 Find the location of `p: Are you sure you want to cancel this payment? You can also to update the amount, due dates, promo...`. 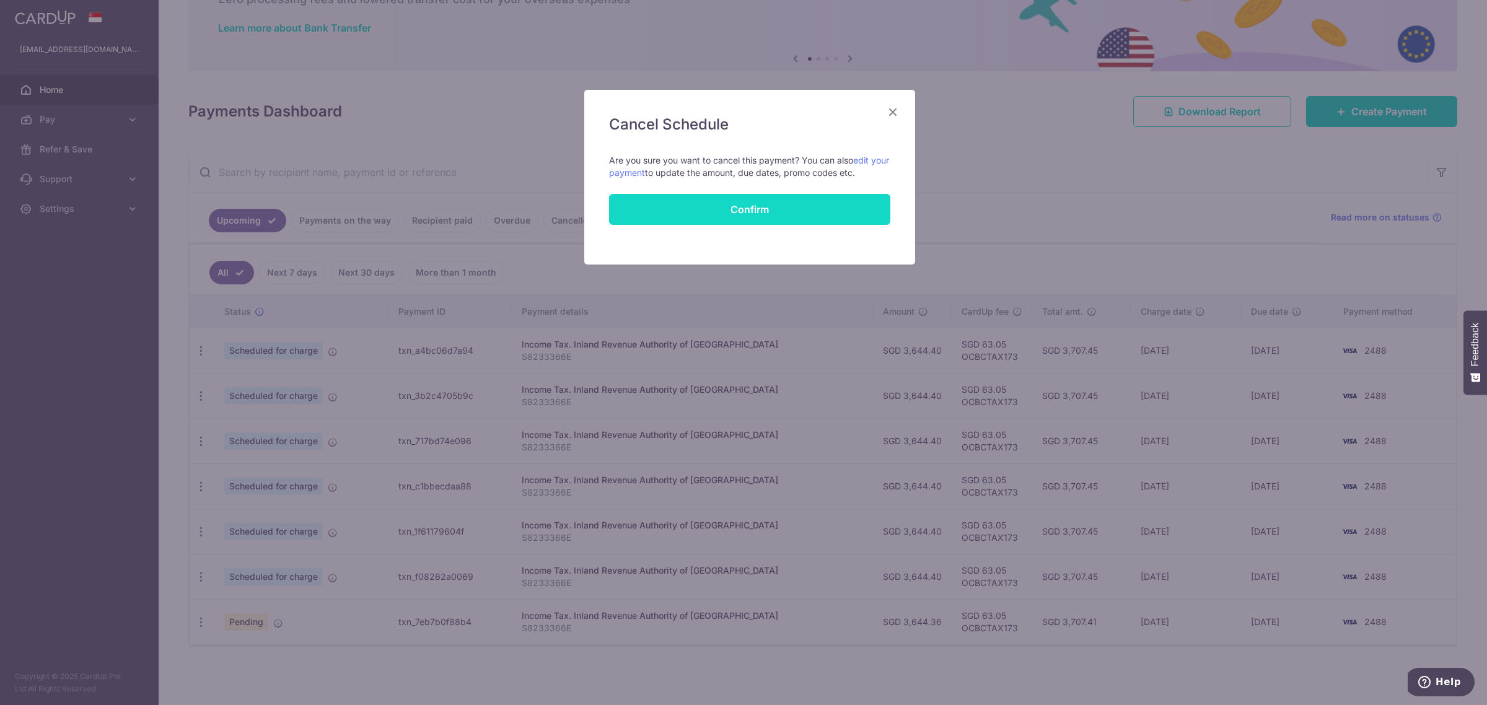

p: Are you sure you want to cancel this payment? You can also to update the amount, due dates, promo... is located at coordinates (750, 167).